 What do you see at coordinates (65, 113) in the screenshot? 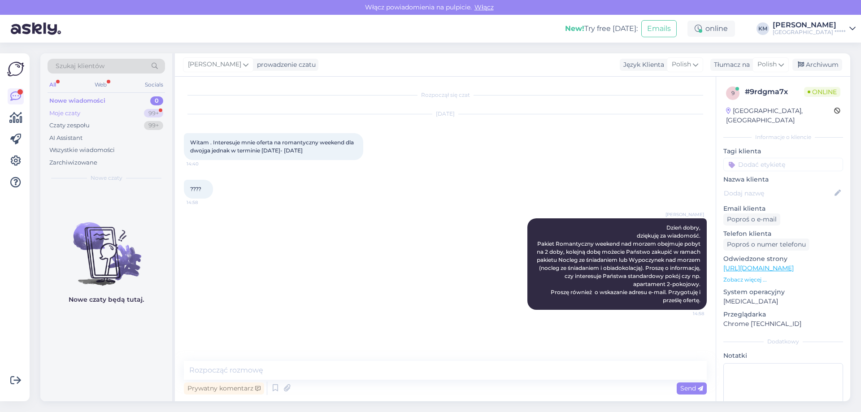
I see `div: Moje czaty` at bounding box center [65, 113].